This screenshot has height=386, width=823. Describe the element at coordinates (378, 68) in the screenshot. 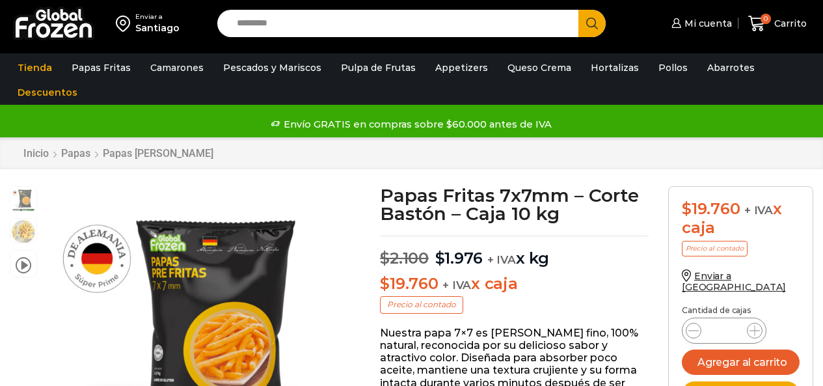

I see `a: Pulpa de Frutas` at that location.